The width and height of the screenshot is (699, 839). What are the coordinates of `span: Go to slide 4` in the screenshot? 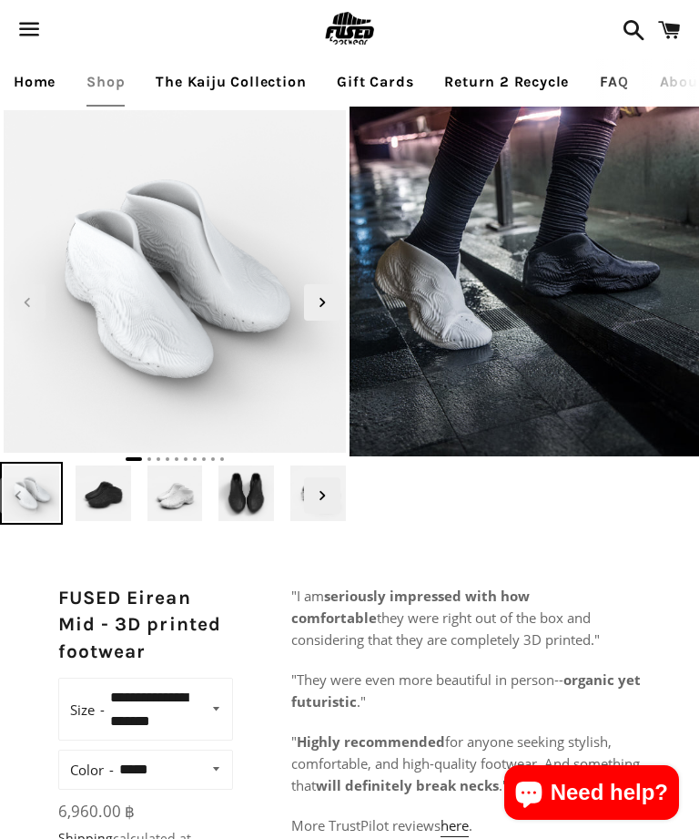 It's located at (168, 459).